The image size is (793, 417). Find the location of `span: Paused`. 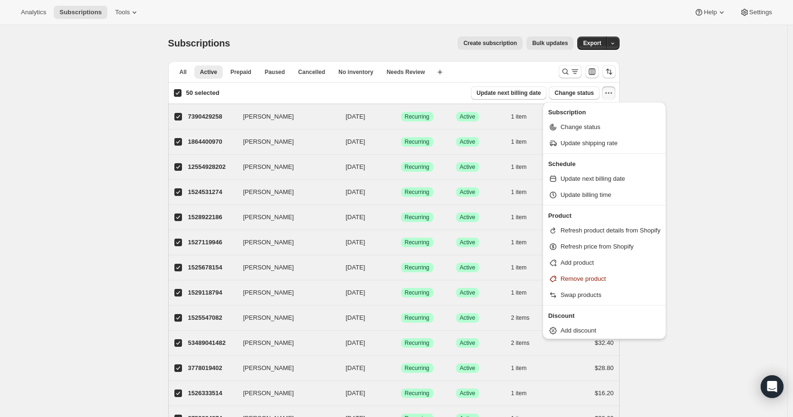

span: Paused is located at coordinates (275, 72).